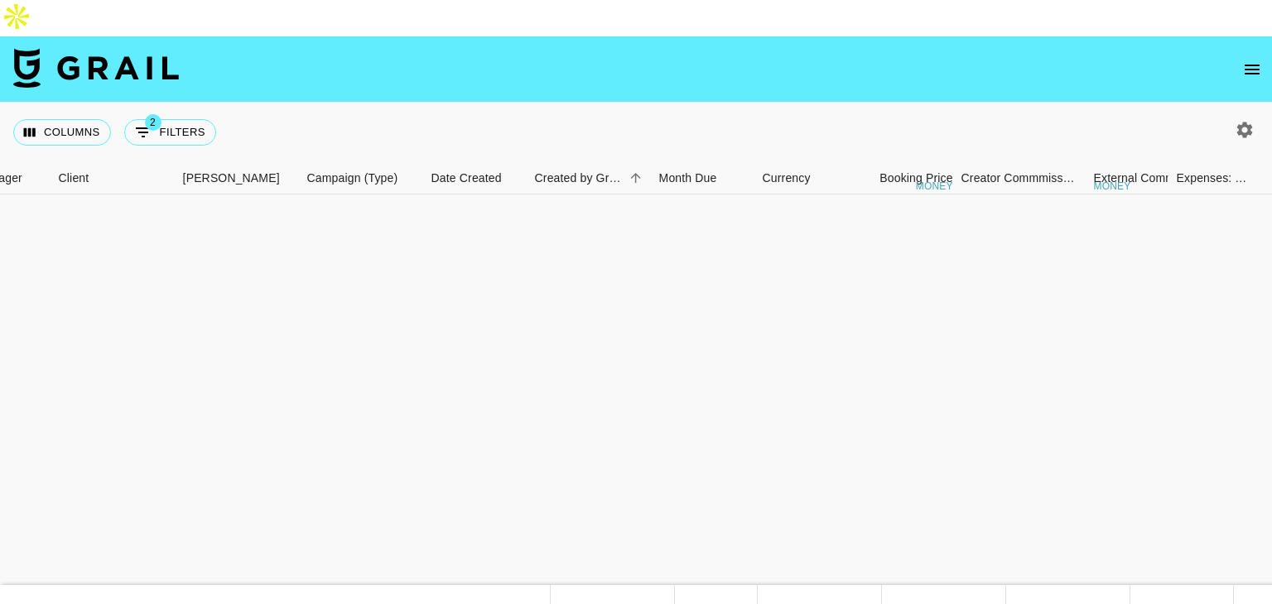 Image resolution: width=1272 pixels, height=604 pixels. I want to click on div: Booking Price, so click(916, 178).